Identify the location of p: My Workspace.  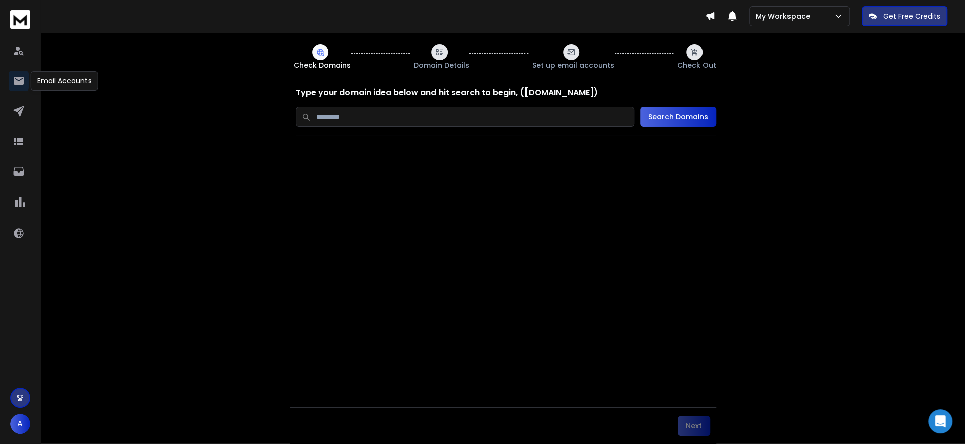
(785, 16).